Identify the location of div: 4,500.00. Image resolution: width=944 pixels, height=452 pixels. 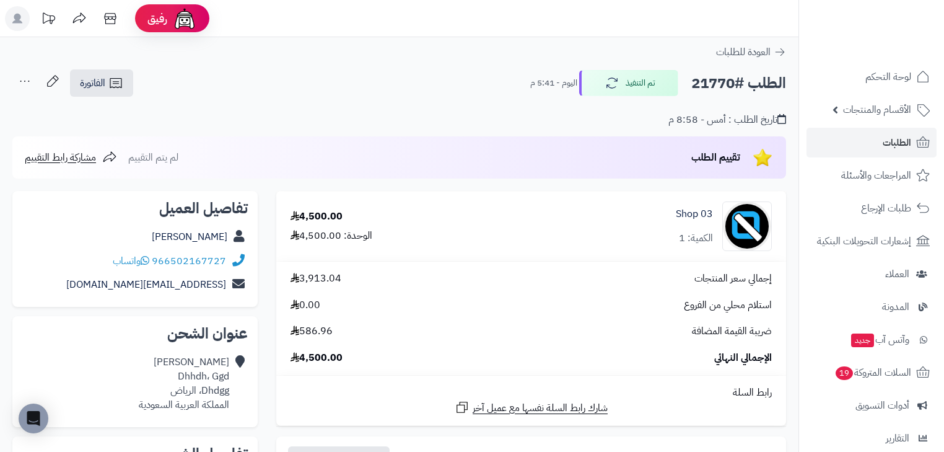
(317, 216).